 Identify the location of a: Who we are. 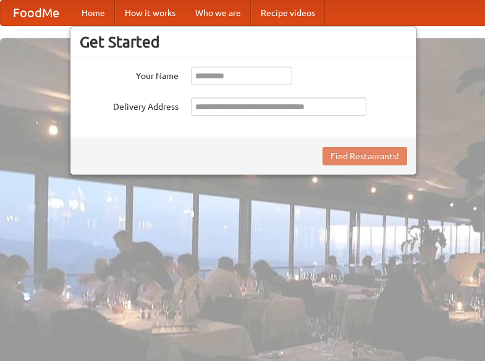
(218, 13).